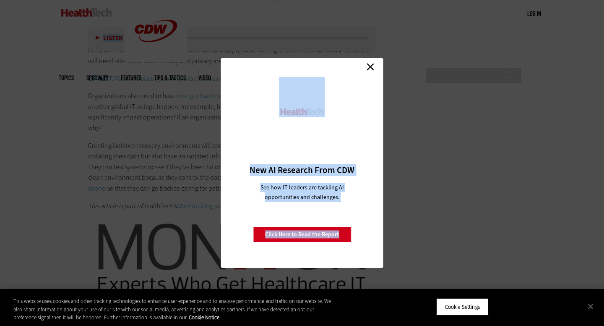 The image size is (604, 326). What do you see at coordinates (173, 310) in the screenshot?
I see `div: This website uses cookies and other tracking technologies to enhance user experience and to analy...` at bounding box center [173, 310].